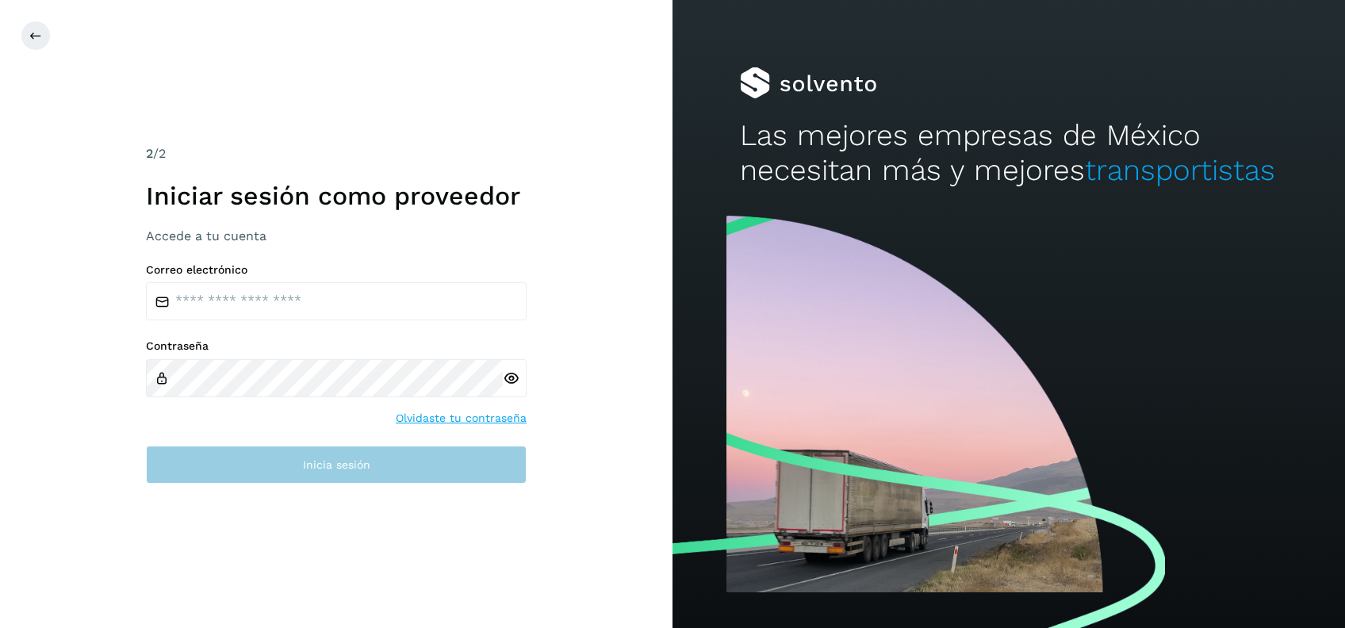  I want to click on label: Contraseña, so click(336, 346).